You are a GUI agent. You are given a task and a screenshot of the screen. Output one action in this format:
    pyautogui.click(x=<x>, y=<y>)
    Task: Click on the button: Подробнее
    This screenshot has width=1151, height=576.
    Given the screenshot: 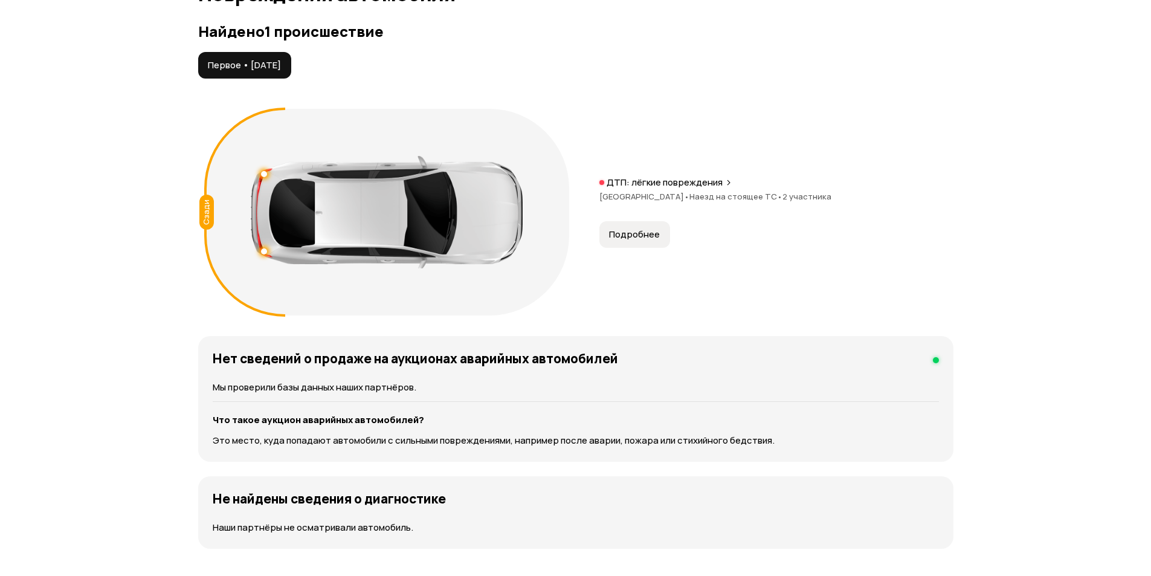 What is the action you would take?
    pyautogui.click(x=634, y=234)
    